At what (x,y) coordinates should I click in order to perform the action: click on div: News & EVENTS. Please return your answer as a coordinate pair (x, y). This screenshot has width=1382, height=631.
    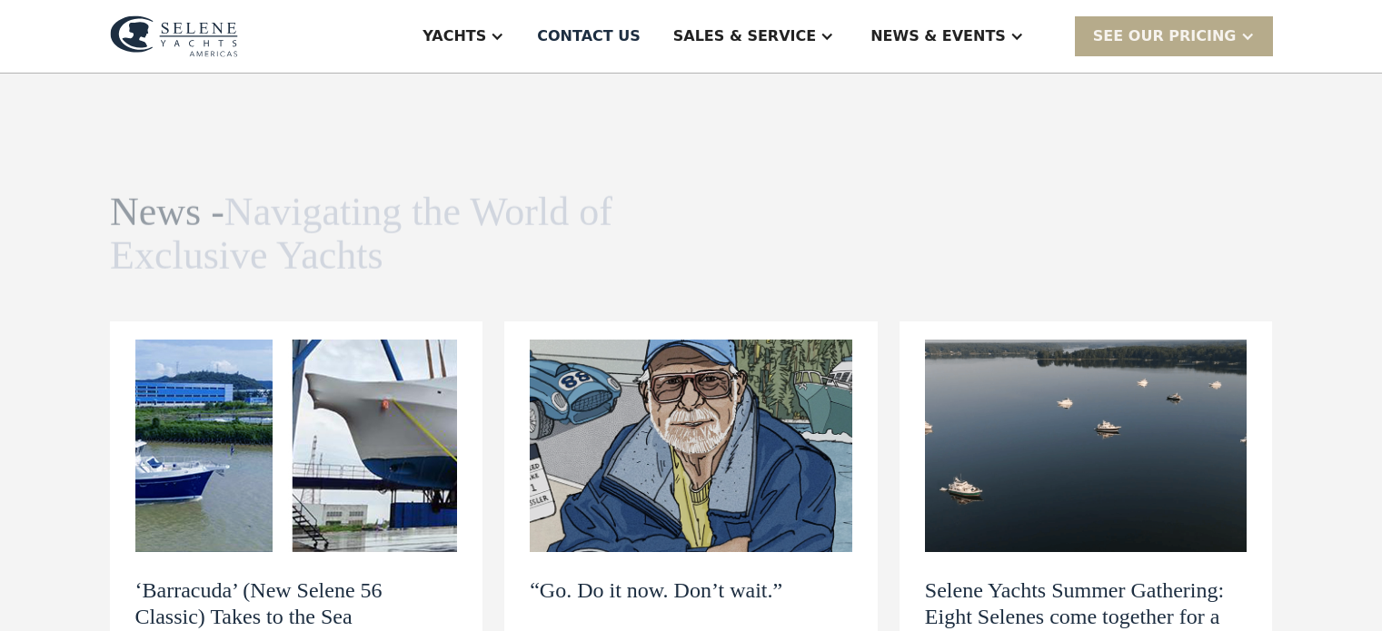
    Looking at the image, I should click on (938, 36).